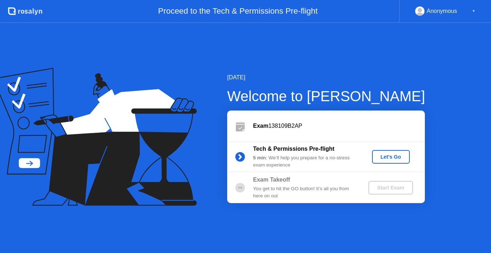 The image size is (491, 253). What do you see at coordinates (305, 193) in the screenshot?
I see `div: You get to hit the GO button! It’s all you from here on out` at bounding box center [305, 193].